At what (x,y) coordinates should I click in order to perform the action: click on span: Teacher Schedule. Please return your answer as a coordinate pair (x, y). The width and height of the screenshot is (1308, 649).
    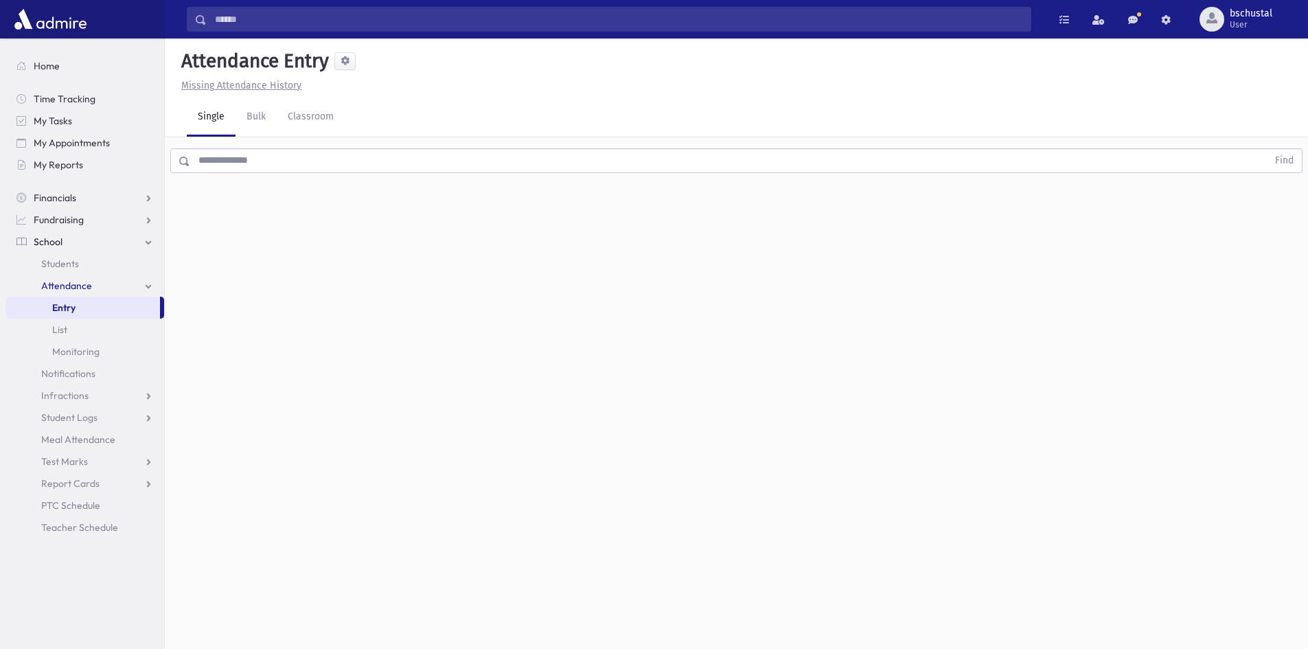
    Looking at the image, I should click on (80, 527).